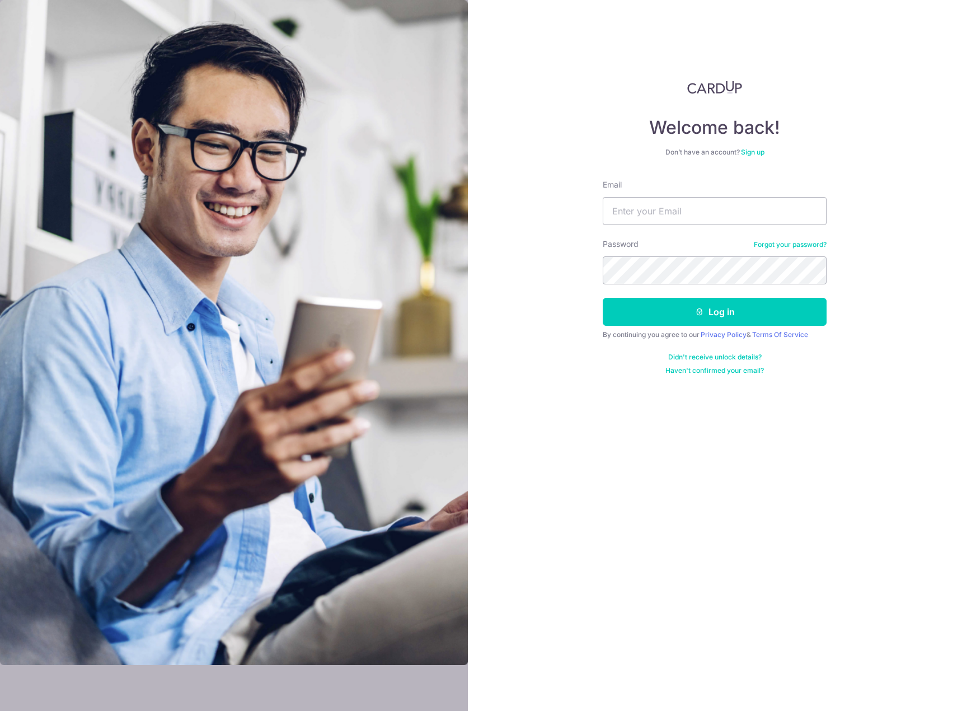 The image size is (962, 711). What do you see at coordinates (715, 211) in the screenshot?
I see `input: Enter your Email` at bounding box center [715, 211].